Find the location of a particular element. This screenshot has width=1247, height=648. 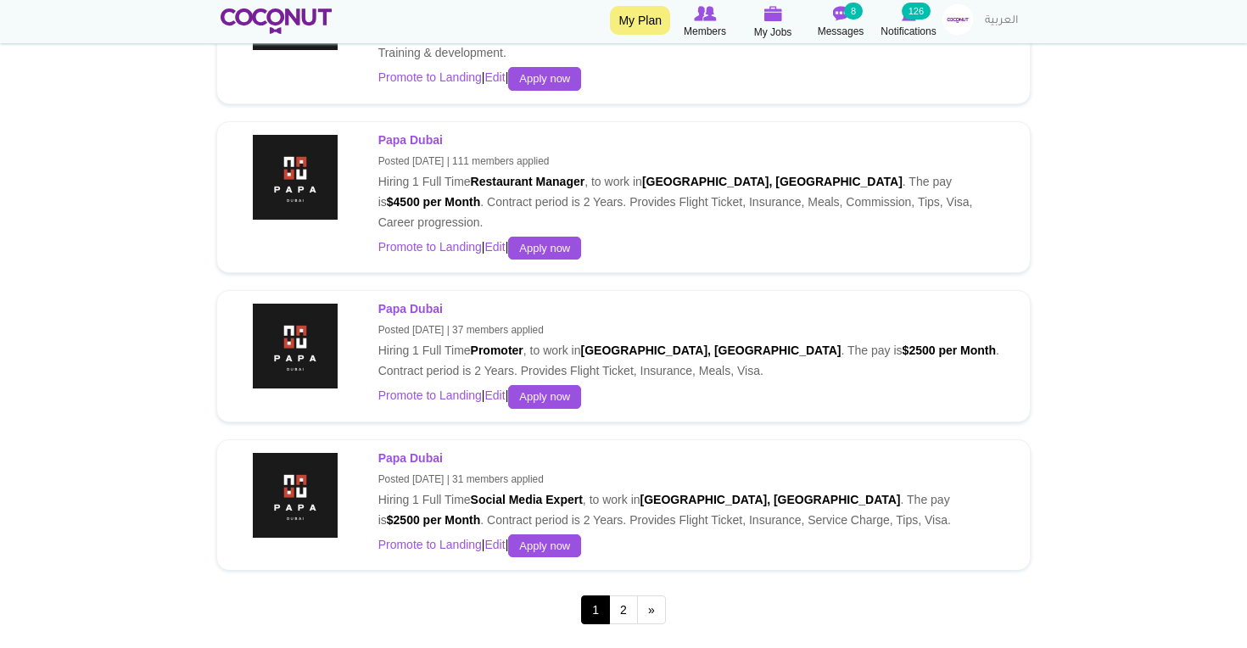

span: My Jobs is located at coordinates (773, 32).